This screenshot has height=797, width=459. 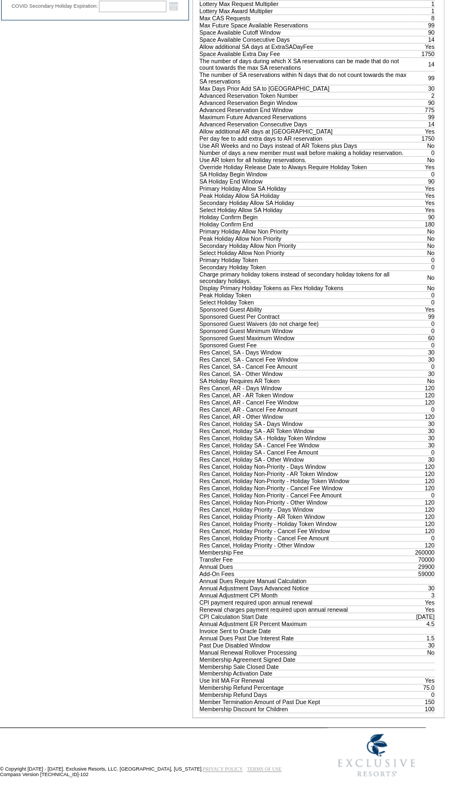 What do you see at coordinates (307, 538) in the screenshot?
I see `td: Res Cancel, Holiday Priority - Cancel Fee Amount` at bounding box center [307, 538].